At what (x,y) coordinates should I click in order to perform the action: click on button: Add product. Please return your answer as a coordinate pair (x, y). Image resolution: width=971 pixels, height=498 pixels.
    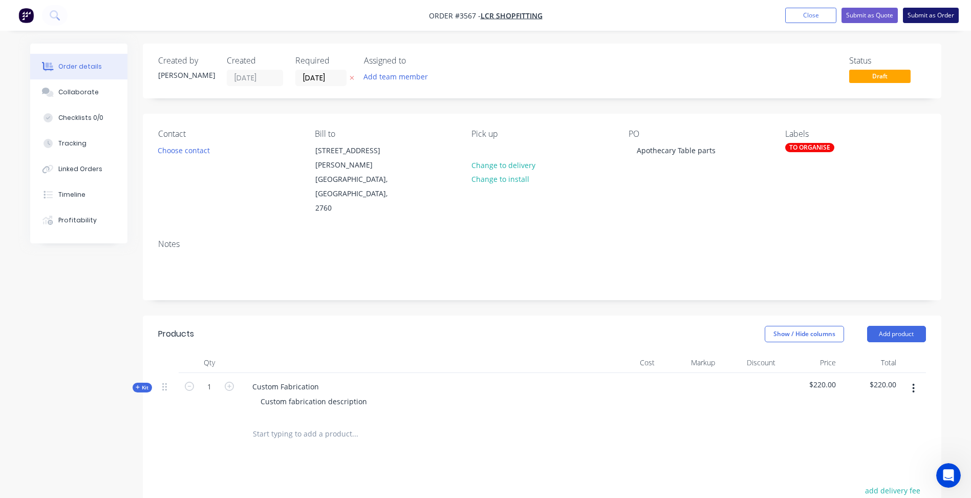
    Looking at the image, I should click on (897, 334).